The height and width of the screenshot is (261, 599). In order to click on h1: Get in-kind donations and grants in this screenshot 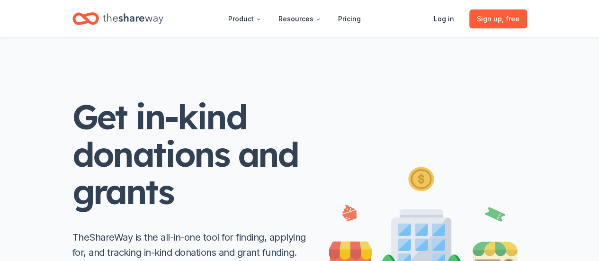, I will do `click(191, 154)`.